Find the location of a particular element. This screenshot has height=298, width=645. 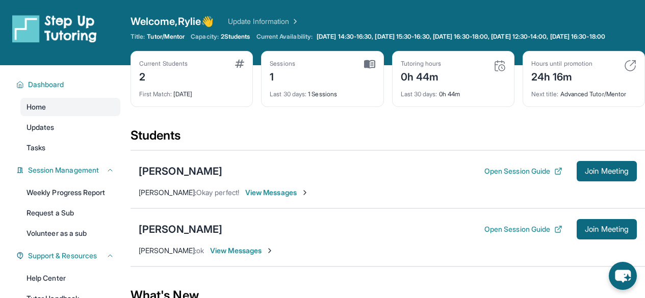

a: Home is located at coordinates (70, 107).